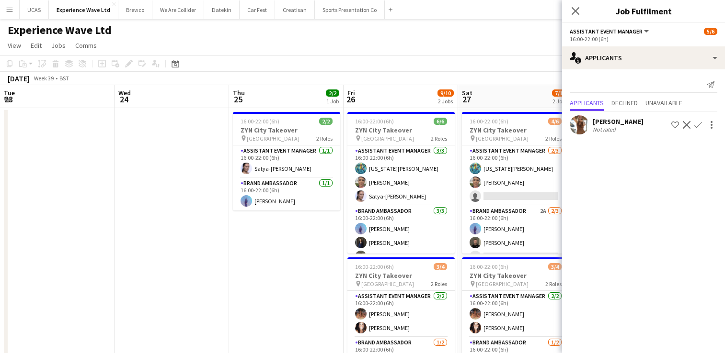 Image resolution: width=725 pixels, height=353 pixels. What do you see at coordinates (466, 99) in the screenshot?
I see `span: 27` at bounding box center [466, 99].